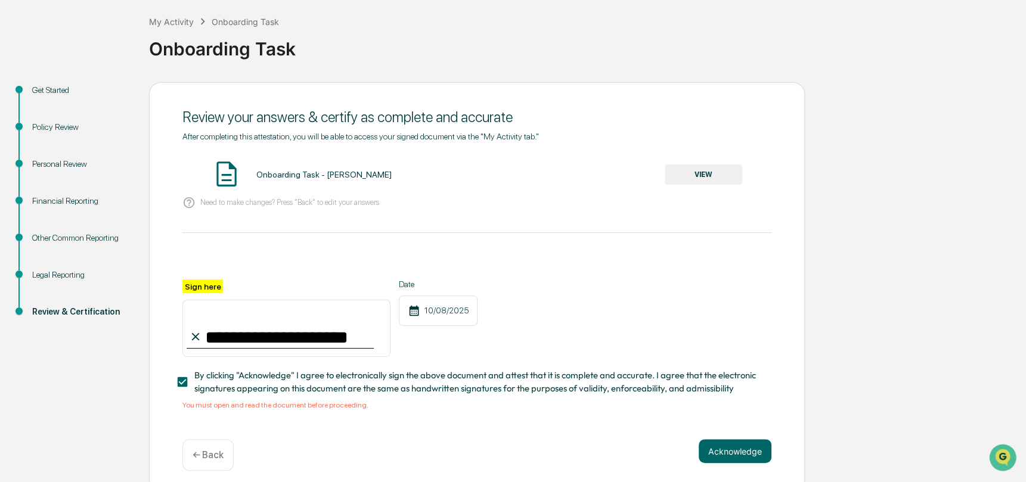  I want to click on p: Need to make changes? Press "Back" to edit your answers, so click(290, 202).